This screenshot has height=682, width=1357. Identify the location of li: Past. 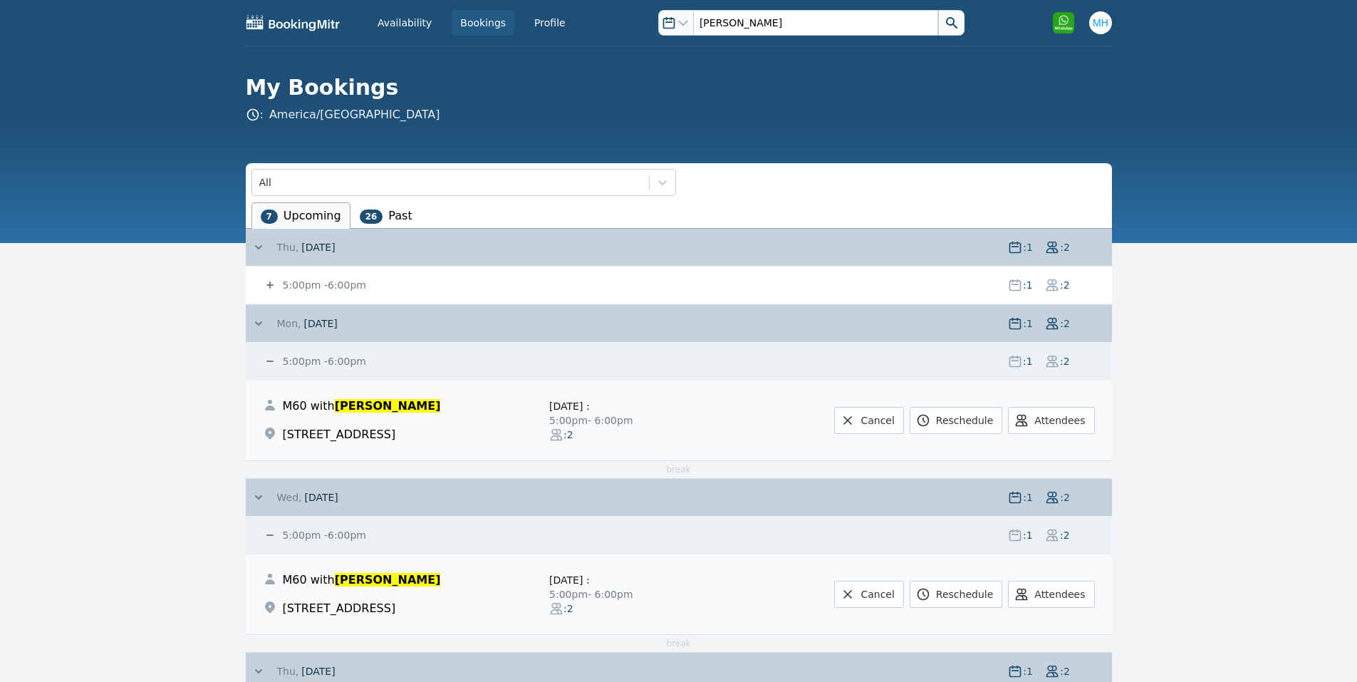
(386, 215).